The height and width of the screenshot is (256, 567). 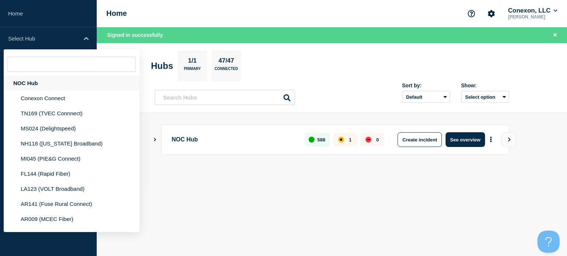 What do you see at coordinates (532, 11) in the screenshot?
I see `button: Conexon, LLC` at bounding box center [532, 11].